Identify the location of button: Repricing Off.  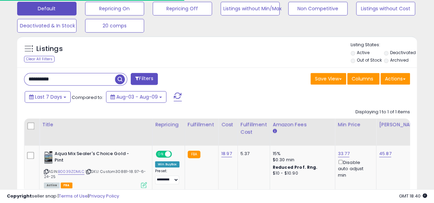
(182, 9).